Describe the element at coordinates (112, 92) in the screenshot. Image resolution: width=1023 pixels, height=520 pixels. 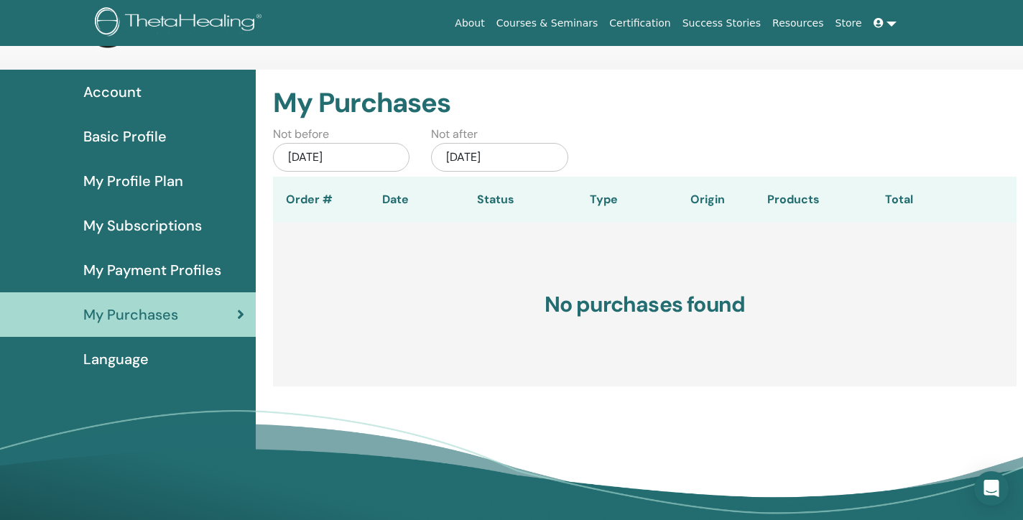
I see `span: Account` at that location.